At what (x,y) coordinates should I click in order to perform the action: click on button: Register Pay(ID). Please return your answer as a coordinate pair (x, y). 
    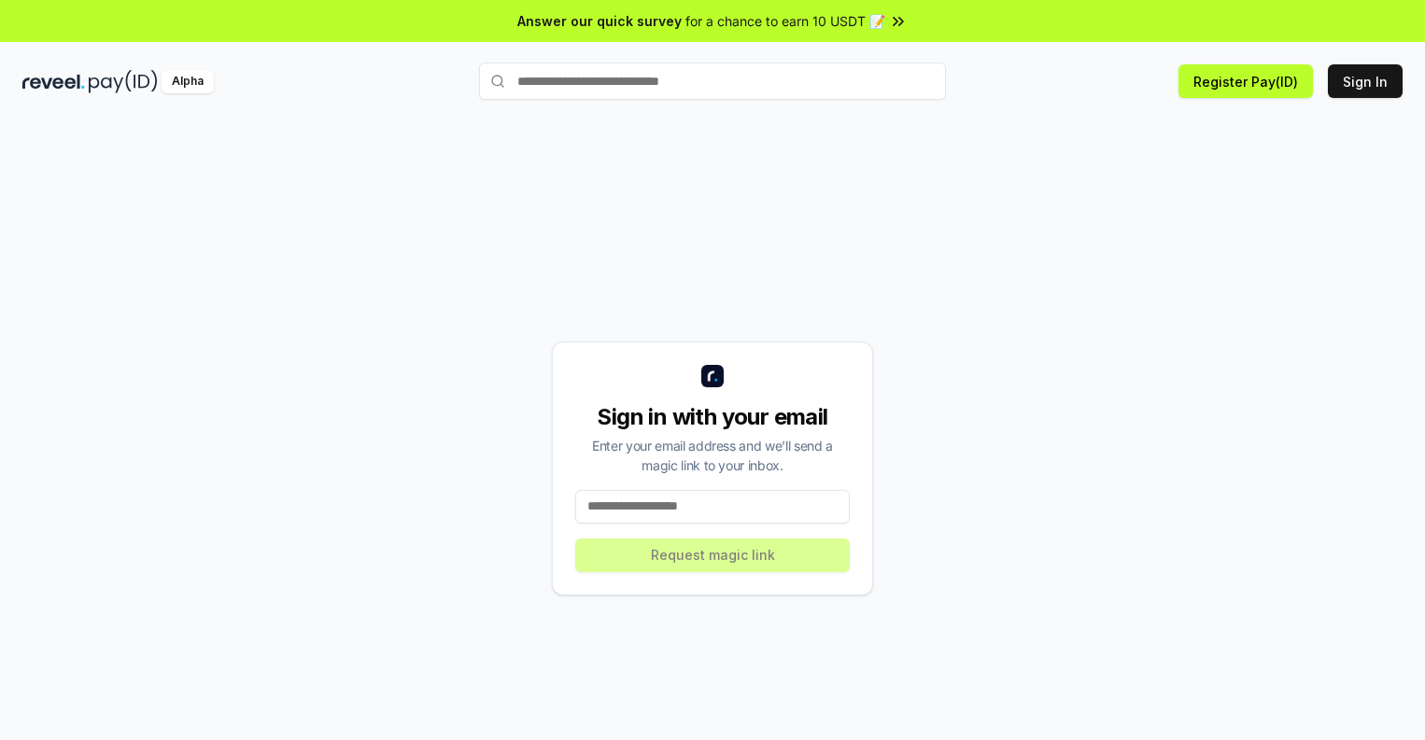
    Looking at the image, I should click on (1246, 81).